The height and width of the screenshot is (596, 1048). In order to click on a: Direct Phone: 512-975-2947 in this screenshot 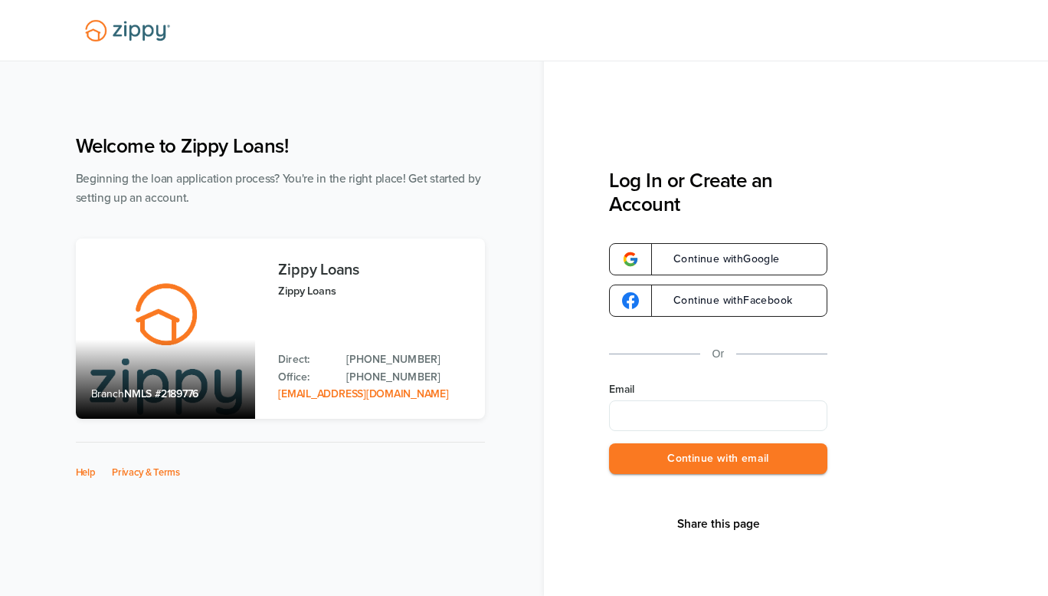, I will do `click(408, 359)`.